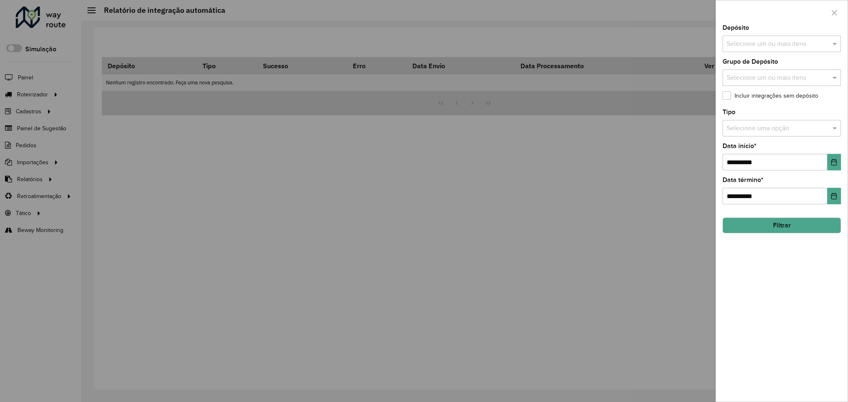 The width and height of the screenshot is (848, 402). What do you see at coordinates (750, 62) in the screenshot?
I see `label: Grupo de Depósito` at bounding box center [750, 62].